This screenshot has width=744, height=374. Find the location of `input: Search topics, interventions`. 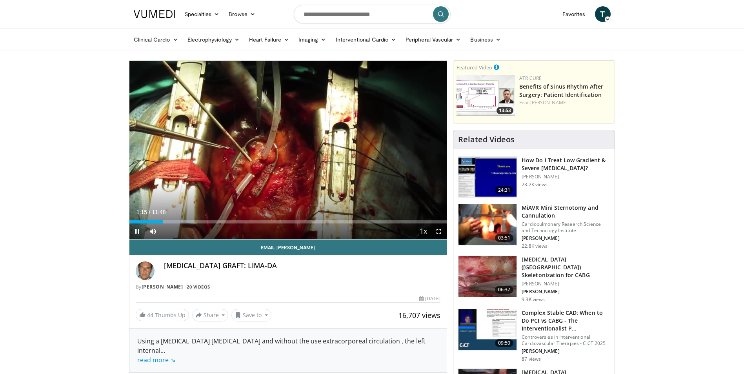

input: Search topics, interventions is located at coordinates (372, 14).